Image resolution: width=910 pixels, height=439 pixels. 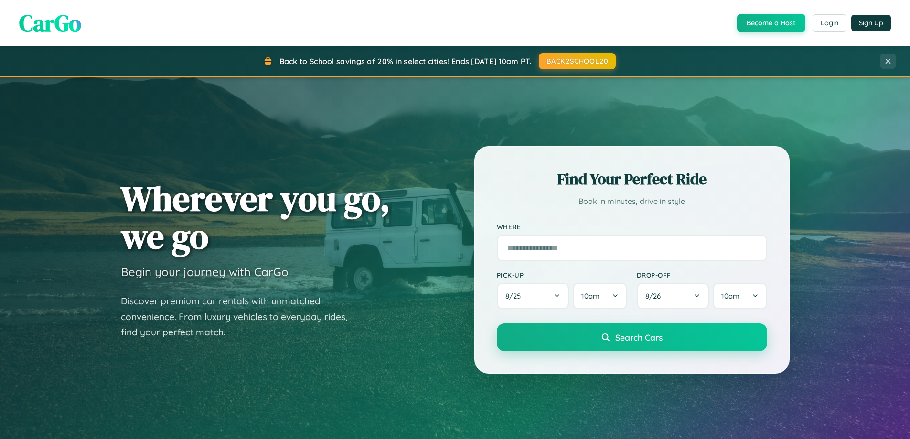 What do you see at coordinates (771, 23) in the screenshot?
I see `button: Become a Host` at bounding box center [771, 23].